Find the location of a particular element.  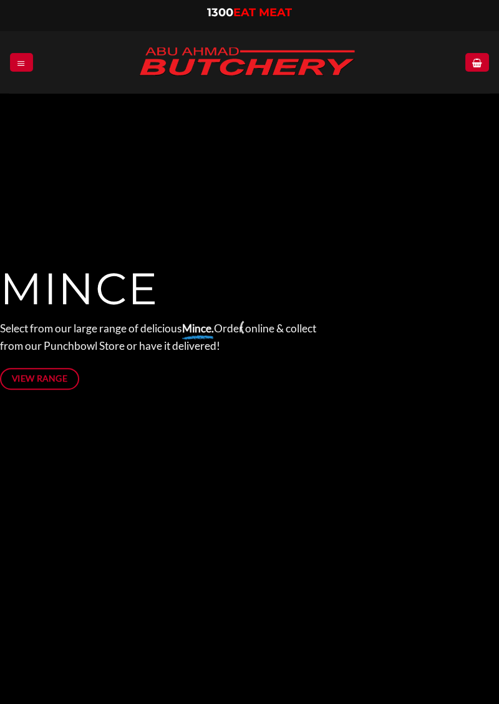

a: Menu is located at coordinates (21, 62).